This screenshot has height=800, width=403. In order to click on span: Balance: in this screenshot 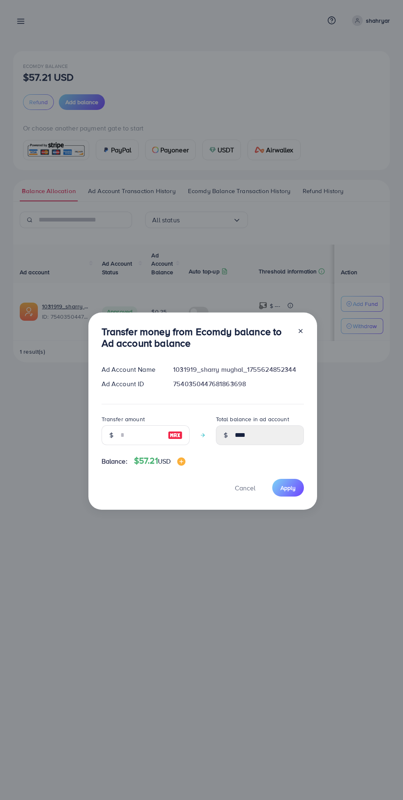, I will do `click(114, 461)`.